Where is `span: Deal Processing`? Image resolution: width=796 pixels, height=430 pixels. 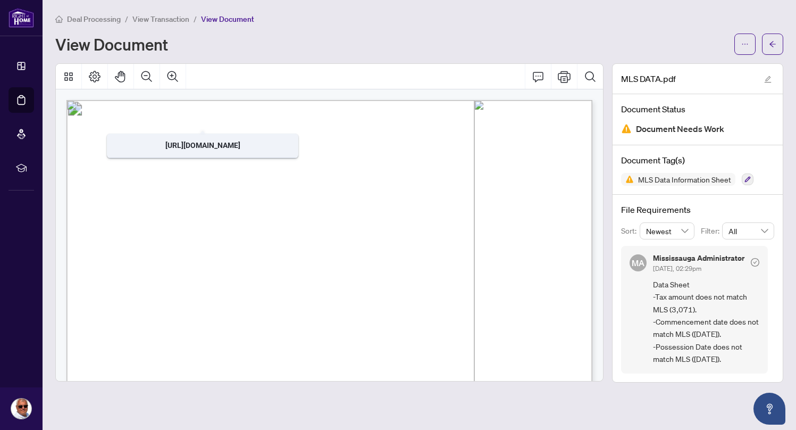 span: Deal Processing is located at coordinates (94, 19).